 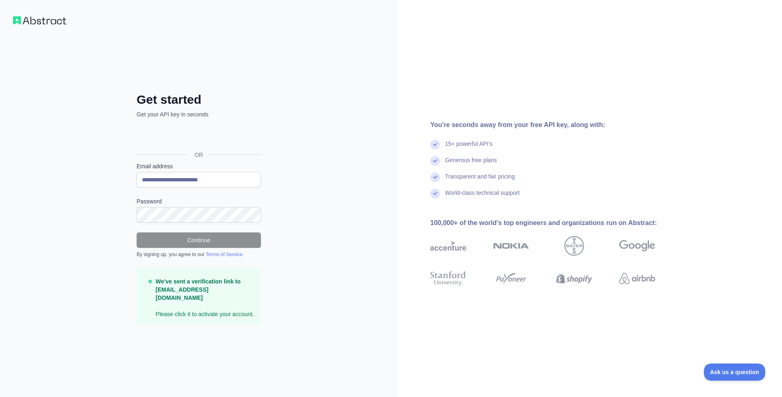 I want to click on p: Please click it to activate your account., so click(x=205, y=298).